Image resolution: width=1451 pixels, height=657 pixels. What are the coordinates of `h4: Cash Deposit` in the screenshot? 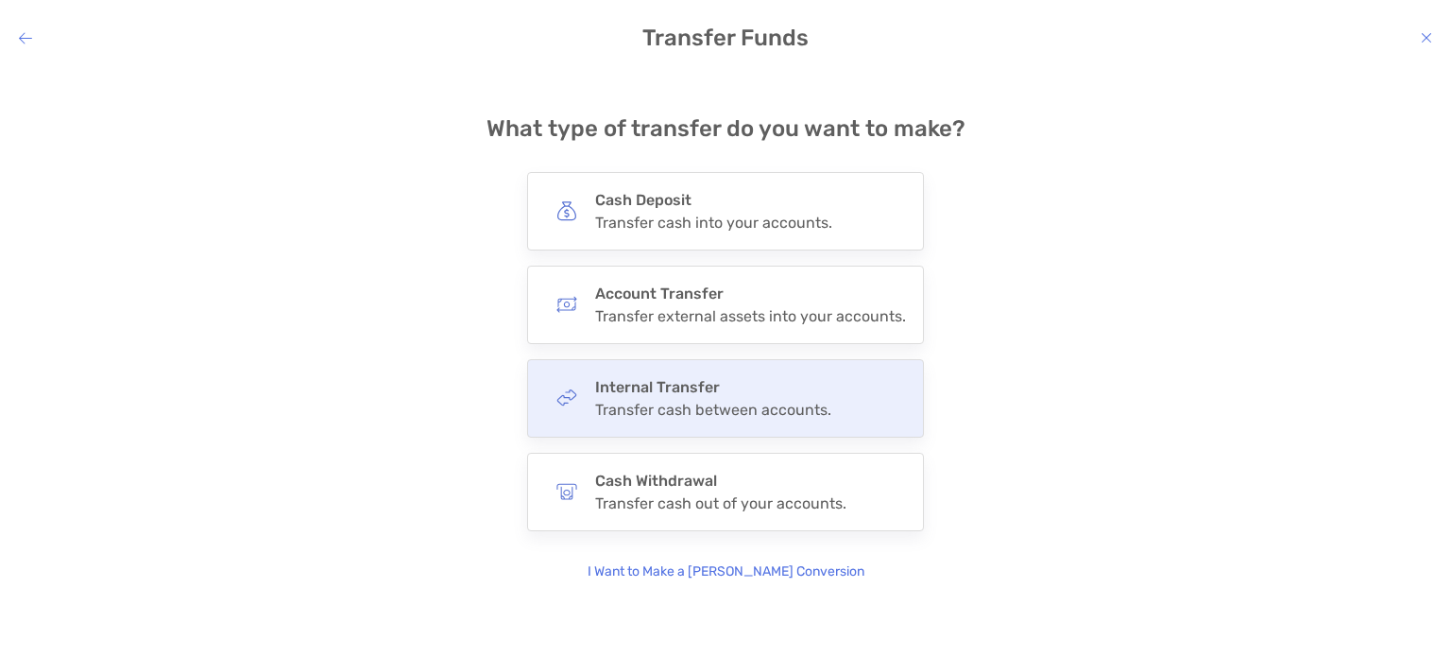 It's located at (713, 199).